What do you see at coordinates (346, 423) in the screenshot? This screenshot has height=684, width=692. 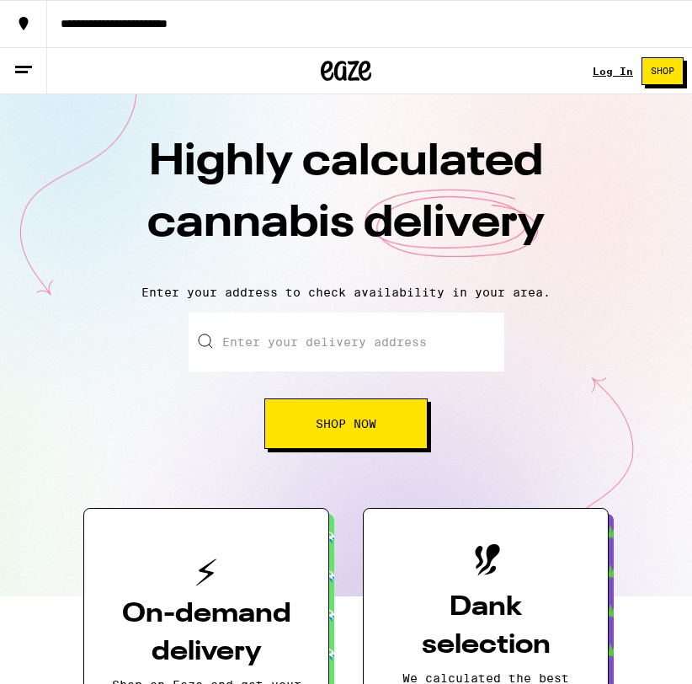 I see `button: Shop Now` at bounding box center [346, 423].